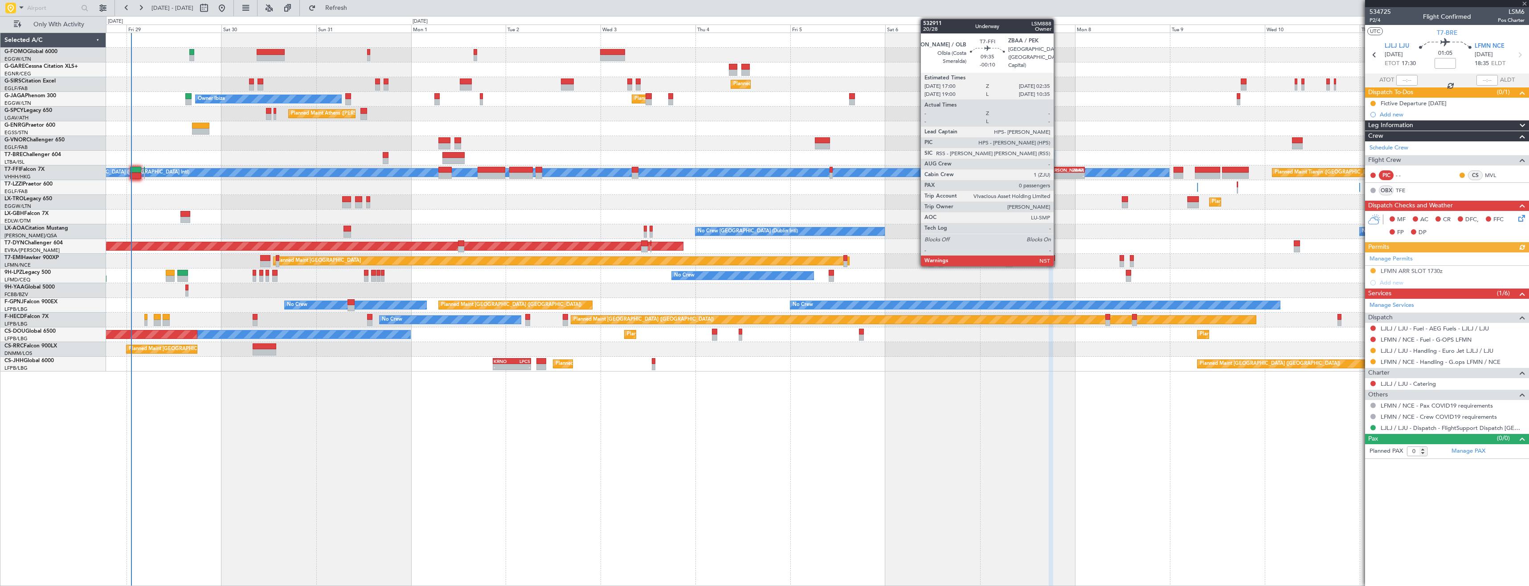 This screenshot has width=1529, height=586. What do you see at coordinates (25, 169) in the screenshot?
I see `a: T7-FFIFalcon 7X` at bounding box center [25, 169].